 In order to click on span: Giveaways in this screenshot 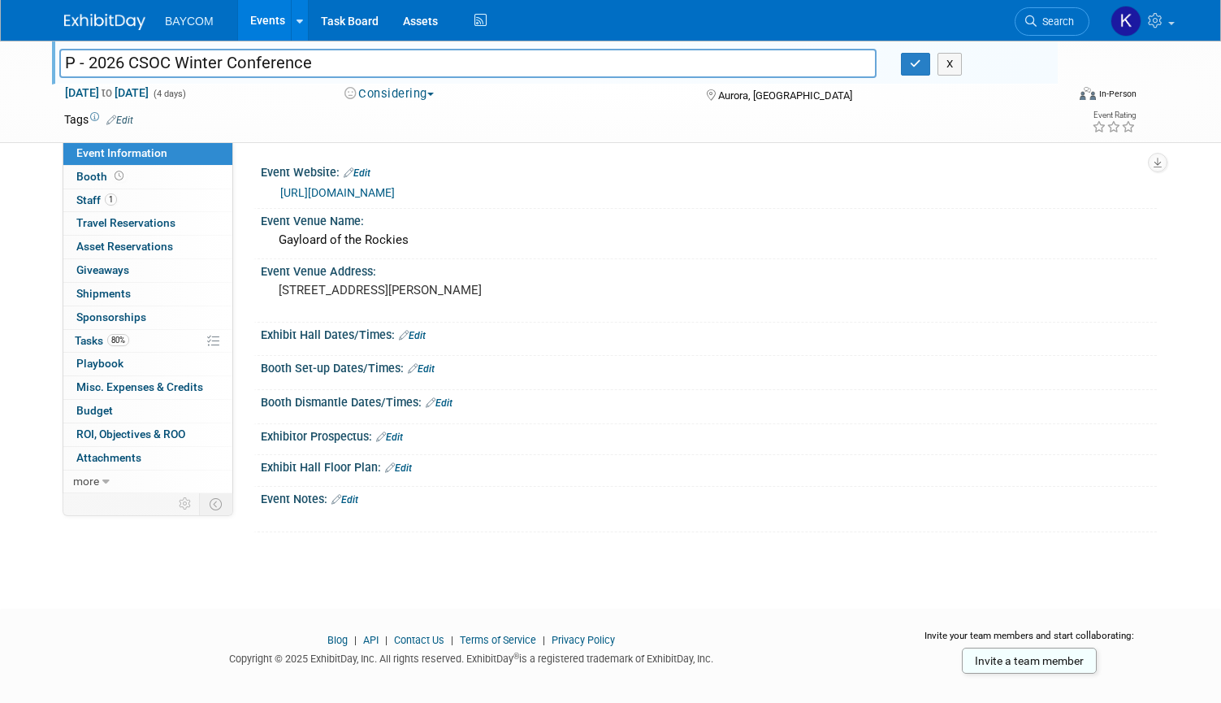, I will do `click(102, 270)`.